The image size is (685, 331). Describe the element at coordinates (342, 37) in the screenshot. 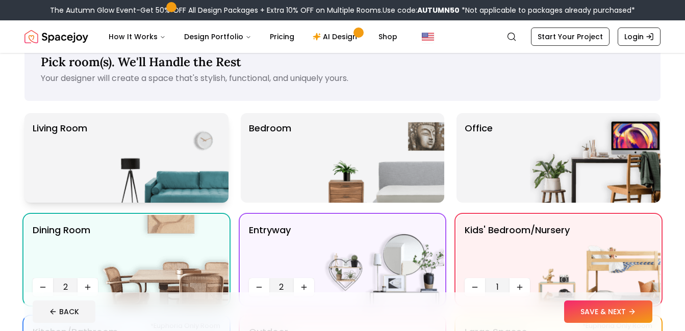

I see `nav: Global` at that location.